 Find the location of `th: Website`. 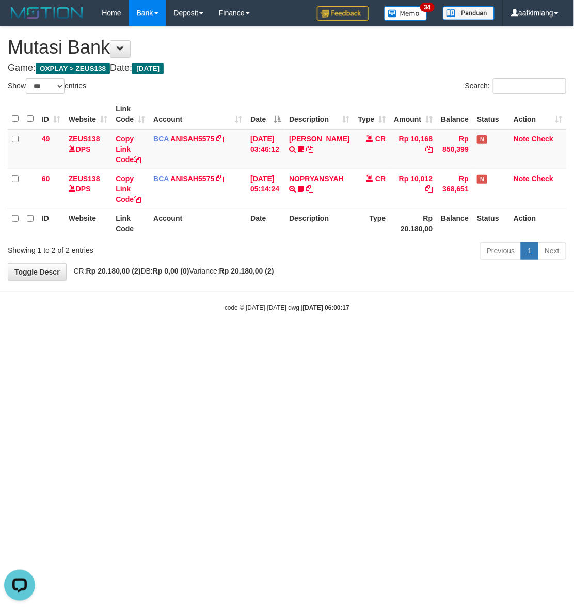

th: Website is located at coordinates (88, 223).